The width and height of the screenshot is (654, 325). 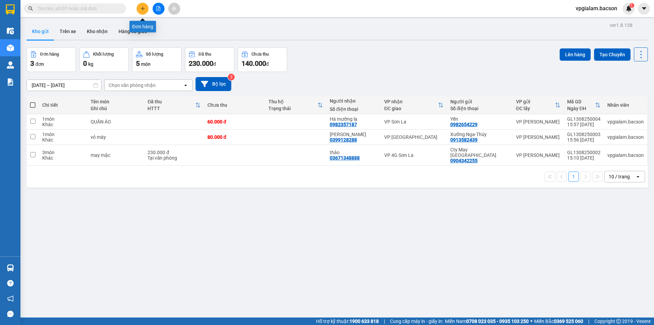 I want to click on div: QUẦN ÁO, so click(x=116, y=122).